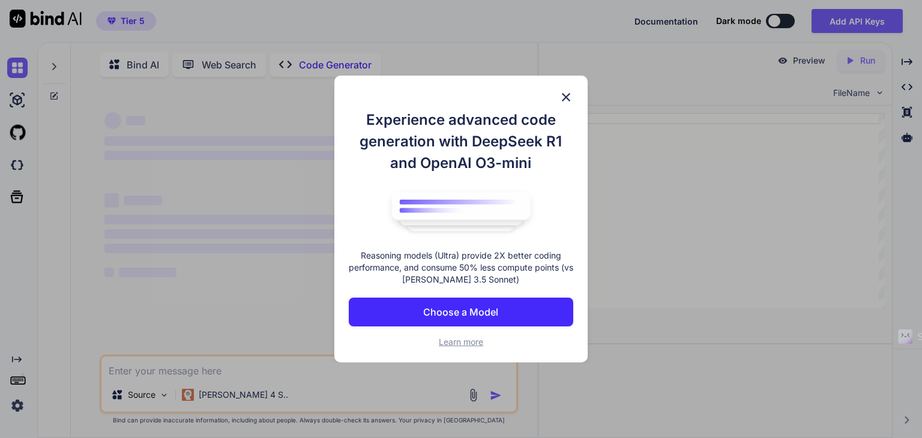 The image size is (922, 438). Describe the element at coordinates (461, 212) in the screenshot. I see `img: bind logo` at that location.